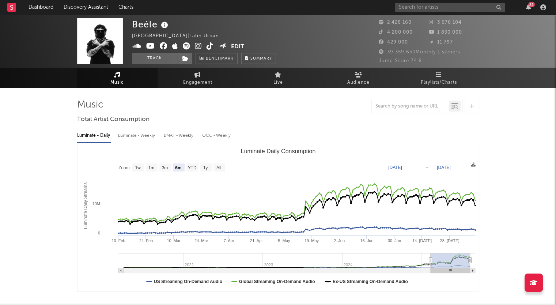  What do you see at coordinates (198, 83) in the screenshot?
I see `span: Engagement` at bounding box center [198, 83].